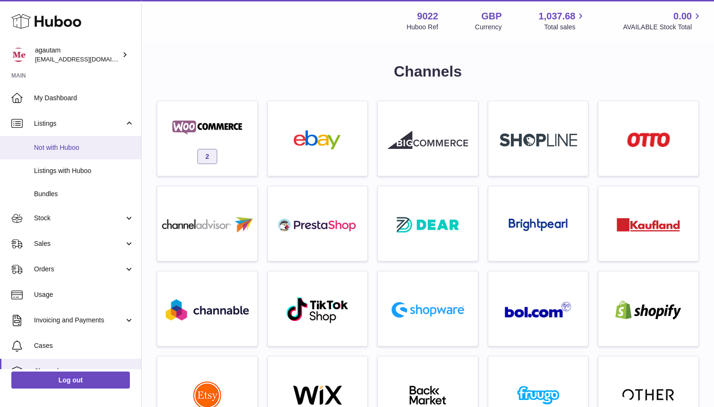 This screenshot has height=407, width=714. Describe the element at coordinates (207, 138) in the screenshot. I see `a: woocommerce 2` at that location.